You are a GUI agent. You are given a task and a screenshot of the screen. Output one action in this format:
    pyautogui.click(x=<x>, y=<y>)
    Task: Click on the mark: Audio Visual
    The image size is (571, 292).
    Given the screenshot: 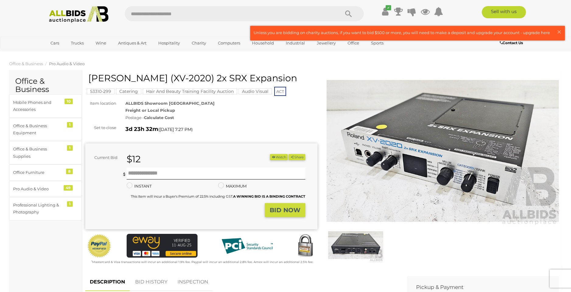 What is the action you would take?
    pyautogui.click(x=255, y=91)
    